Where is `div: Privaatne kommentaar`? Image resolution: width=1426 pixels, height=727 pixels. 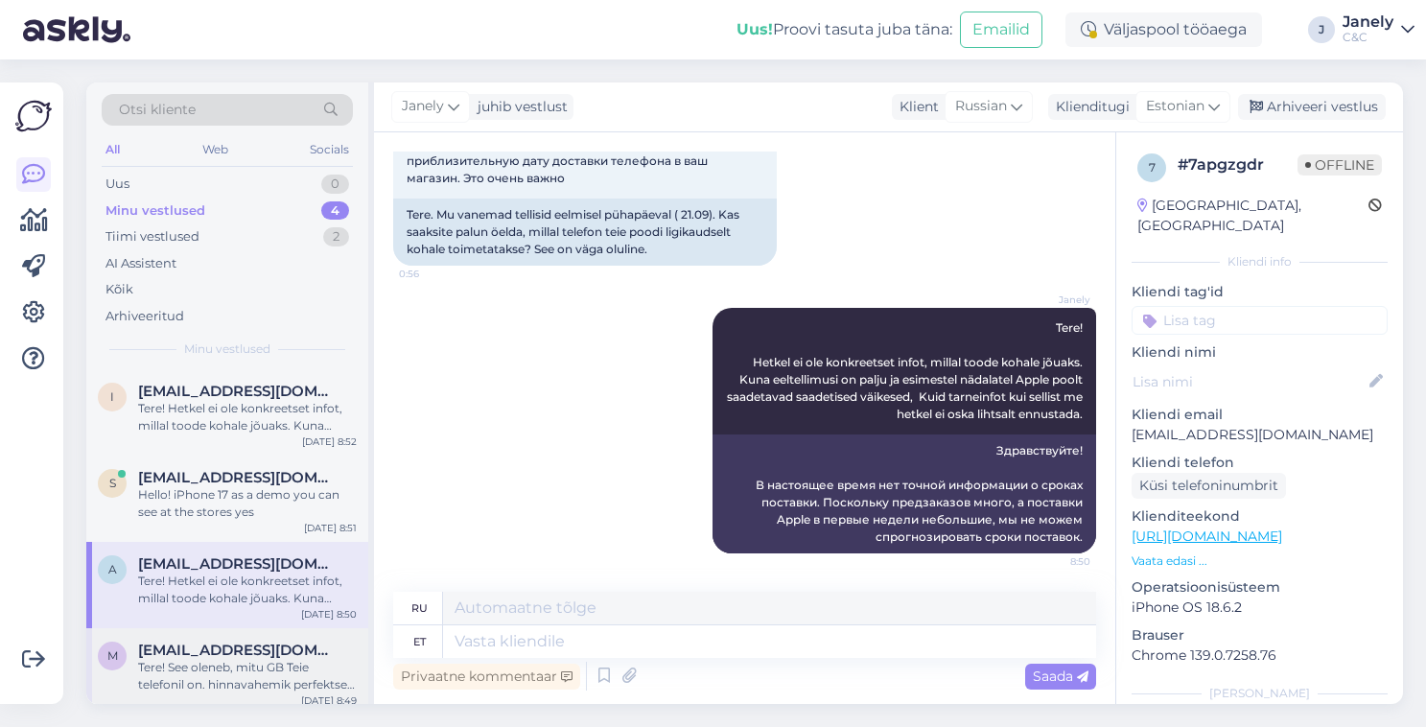 div: Privaatne kommentaar is located at coordinates (486, 676).